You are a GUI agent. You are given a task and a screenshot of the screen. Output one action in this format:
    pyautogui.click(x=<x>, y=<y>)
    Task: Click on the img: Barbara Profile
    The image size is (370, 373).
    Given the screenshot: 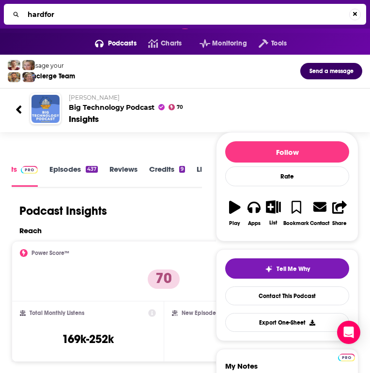 What is the action you would take?
    pyautogui.click(x=29, y=77)
    